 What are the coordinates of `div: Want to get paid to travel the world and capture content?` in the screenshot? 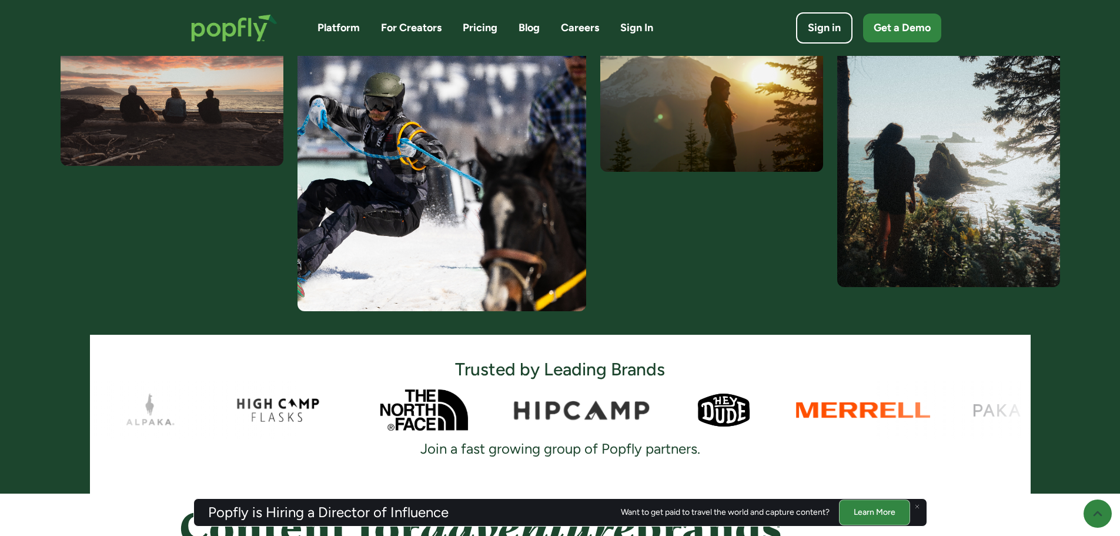 It's located at (725, 512).